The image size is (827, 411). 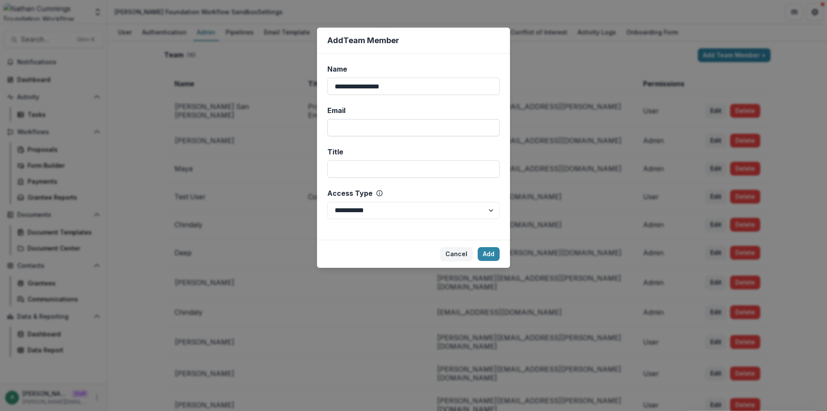 What do you see at coordinates (489, 254) in the screenshot?
I see `button: Add` at bounding box center [489, 254].